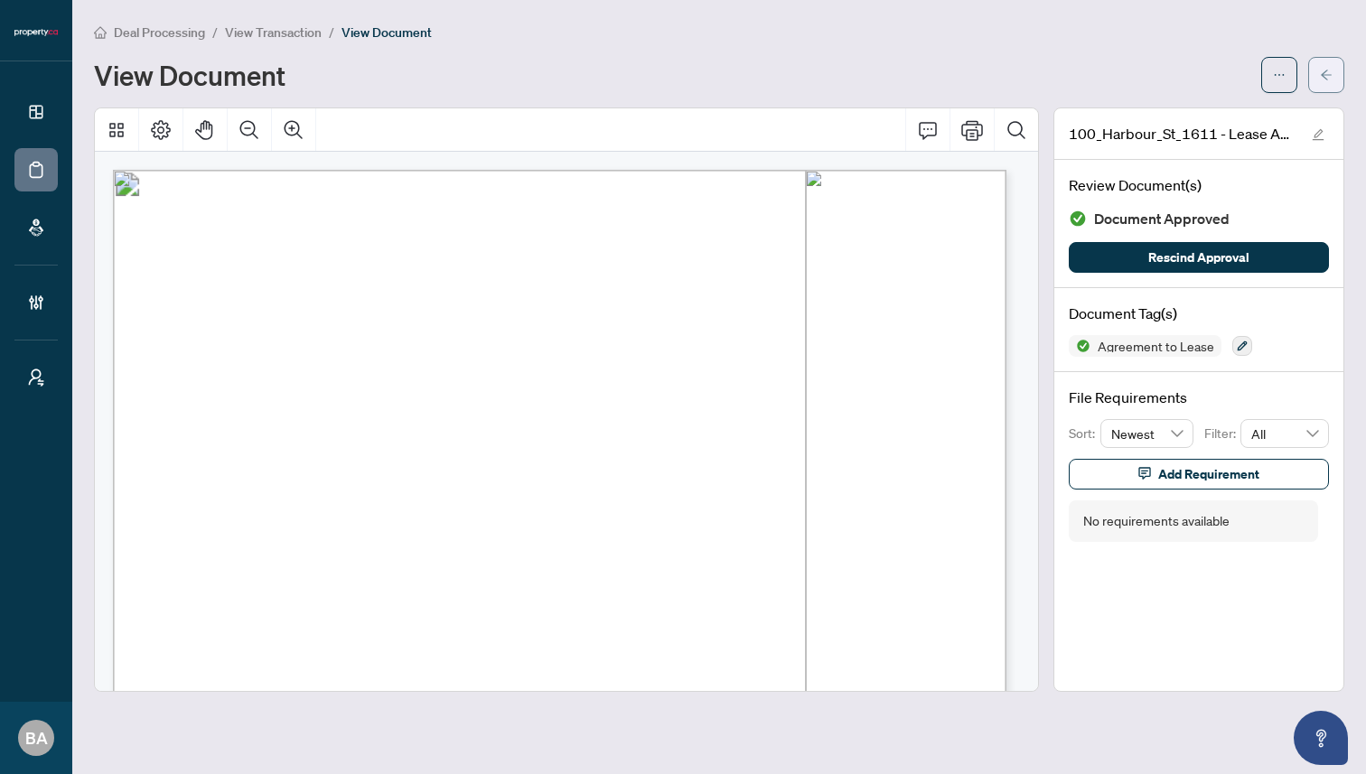 This screenshot has height=774, width=1366. Describe the element at coordinates (1222, 434) in the screenshot. I see `p: Filter:` at that location.